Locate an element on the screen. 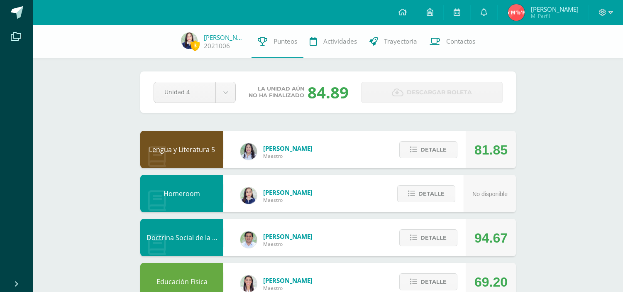  div: Doctrina Social de la Iglesia is located at coordinates (182, 237).